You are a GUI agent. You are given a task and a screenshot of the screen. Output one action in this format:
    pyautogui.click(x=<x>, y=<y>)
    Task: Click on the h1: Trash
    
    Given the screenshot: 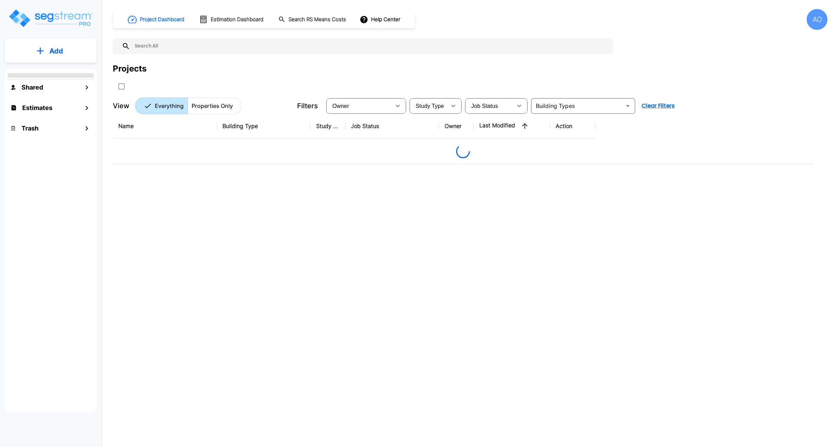 What is the action you would take?
    pyautogui.click(x=30, y=128)
    